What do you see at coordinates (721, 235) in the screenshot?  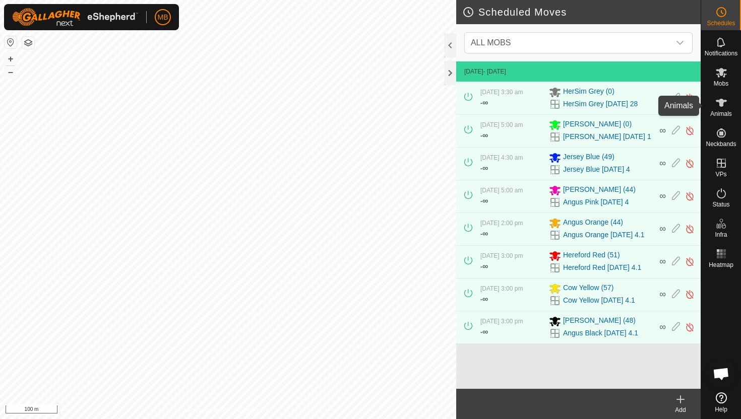 I see `span: Infra` at bounding box center [721, 235].